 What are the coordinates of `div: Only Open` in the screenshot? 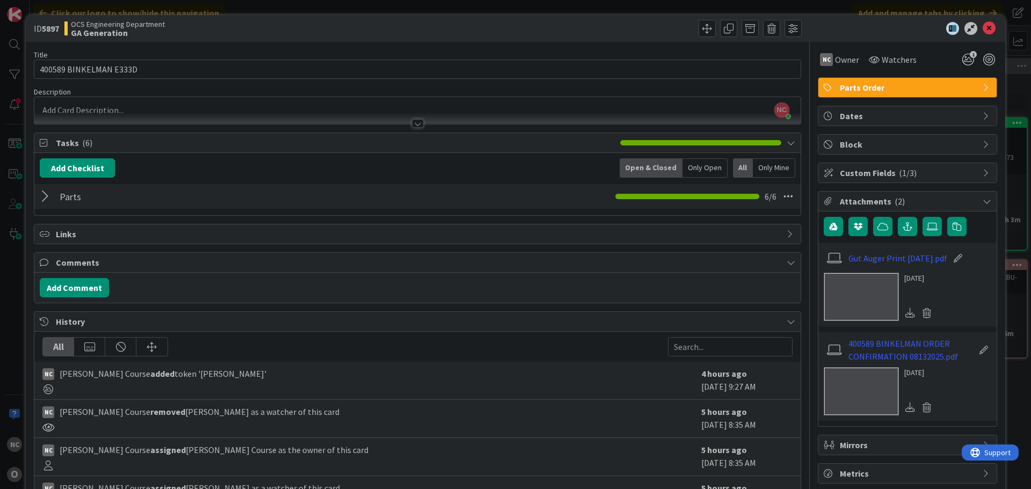 It's located at (705, 168).